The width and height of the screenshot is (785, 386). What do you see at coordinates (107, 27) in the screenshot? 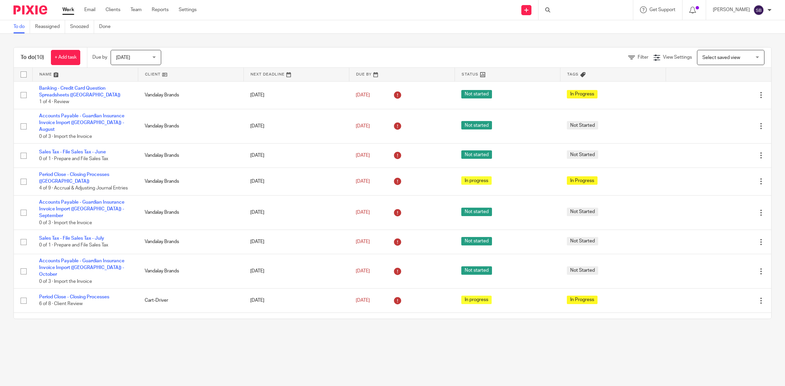
I see `a: Done` at bounding box center [107, 27].